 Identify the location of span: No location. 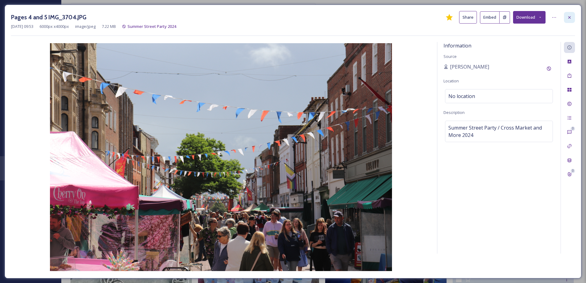
(462, 96).